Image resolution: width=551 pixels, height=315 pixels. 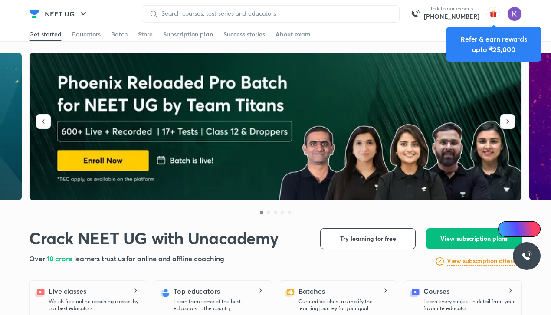 What do you see at coordinates (293, 34) in the screenshot?
I see `div: About exam` at bounding box center [293, 34].